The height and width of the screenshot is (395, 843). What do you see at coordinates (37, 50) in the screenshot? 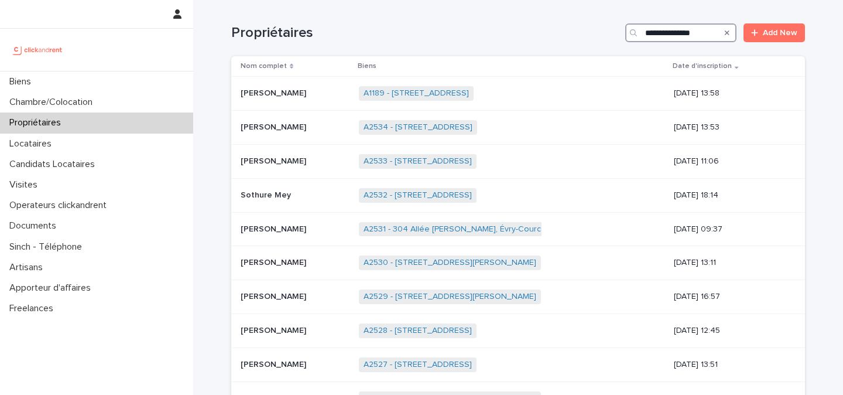
I see `img: UCB0brd3T0yccxBKYDjQ` at bounding box center [37, 50].